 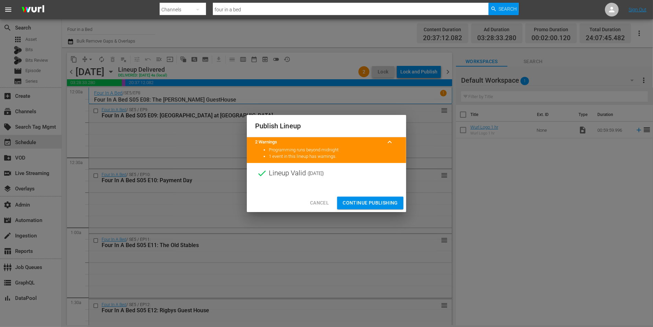 What do you see at coordinates (333, 156) in the screenshot?
I see `li: 1 event in this lineup has warnings.` at bounding box center [333, 156].